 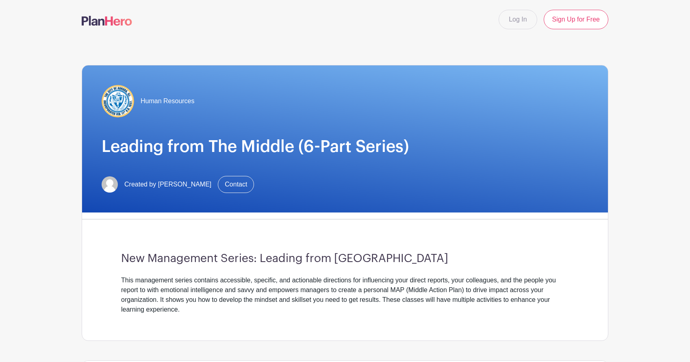 What do you see at coordinates (345, 295) in the screenshot?
I see `div: This management series contains accessible, specific, and actionable directions for influencing y...` at bounding box center [345, 295].